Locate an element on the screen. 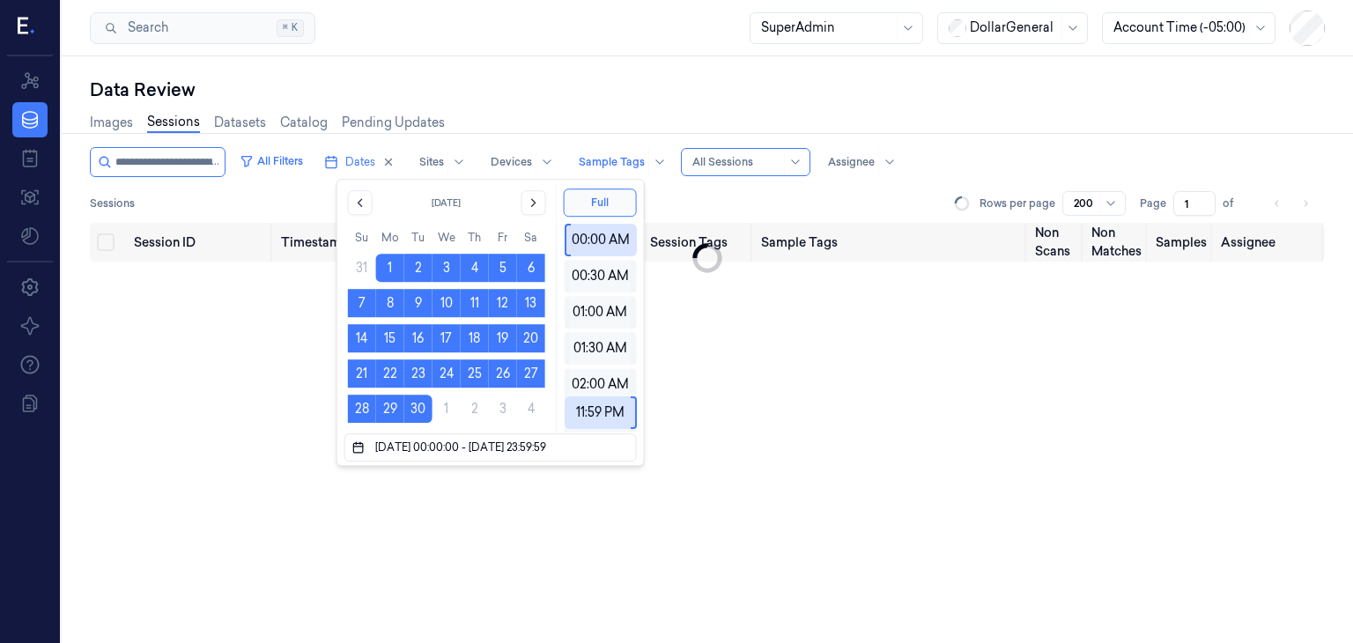 Image resolution: width=1353 pixels, height=643 pixels. button: Tuesday, September 30th, 2025, selected is located at coordinates (418, 409).